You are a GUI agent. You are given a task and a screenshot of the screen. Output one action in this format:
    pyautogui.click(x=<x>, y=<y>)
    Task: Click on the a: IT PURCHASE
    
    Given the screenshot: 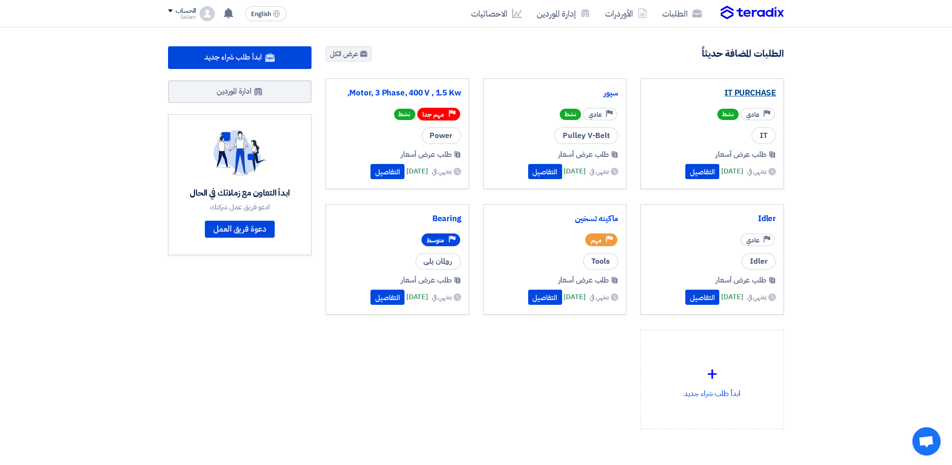 What is the action you would take?
    pyautogui.click(x=712, y=93)
    